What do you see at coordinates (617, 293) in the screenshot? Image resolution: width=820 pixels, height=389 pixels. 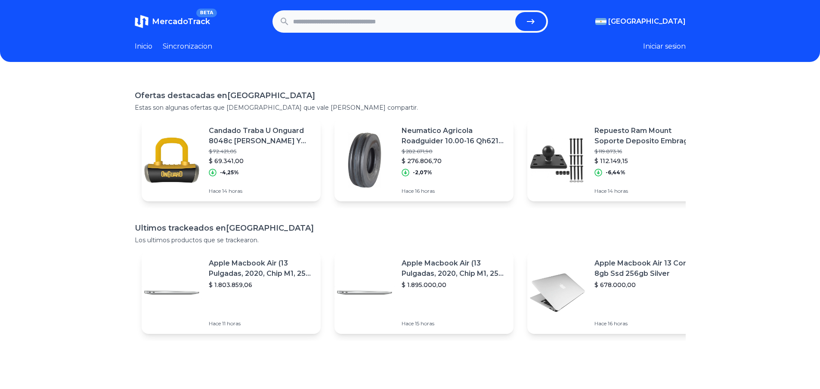 I see `a: Featured imageApple Macbook Air 13 Core I5 8gb Ssd 256gb Silver$ 678.000,00Hace 16 horas` at bounding box center [617, 293].